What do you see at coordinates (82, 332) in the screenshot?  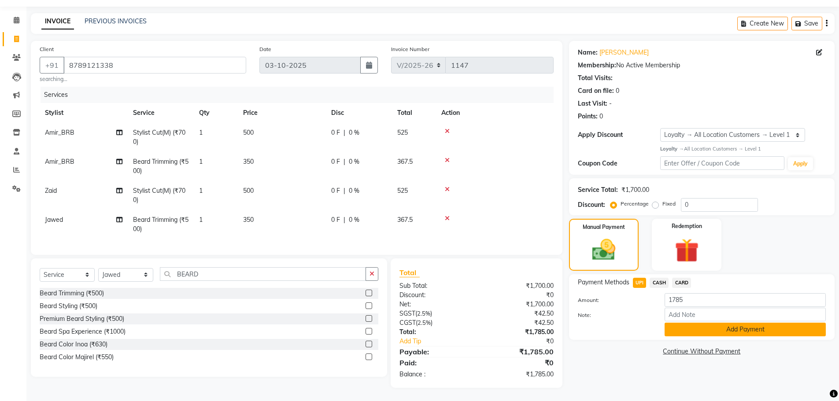 I see `div: Beard Spa Experience (₹1000)` at bounding box center [82, 332].